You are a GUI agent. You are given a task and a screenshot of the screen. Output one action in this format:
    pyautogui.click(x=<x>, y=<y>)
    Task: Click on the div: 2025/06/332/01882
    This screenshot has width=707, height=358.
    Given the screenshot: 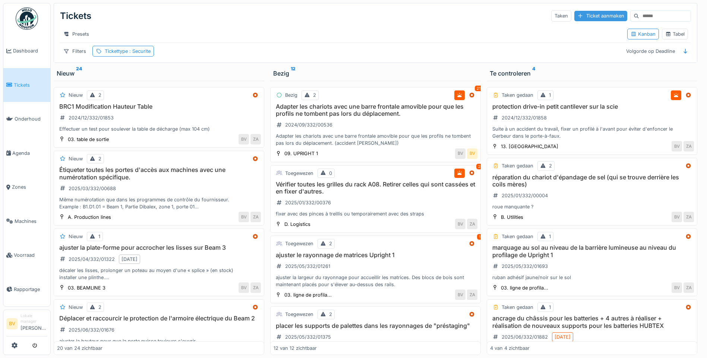 What is the action you would take?
    pyautogui.click(x=524, y=337)
    